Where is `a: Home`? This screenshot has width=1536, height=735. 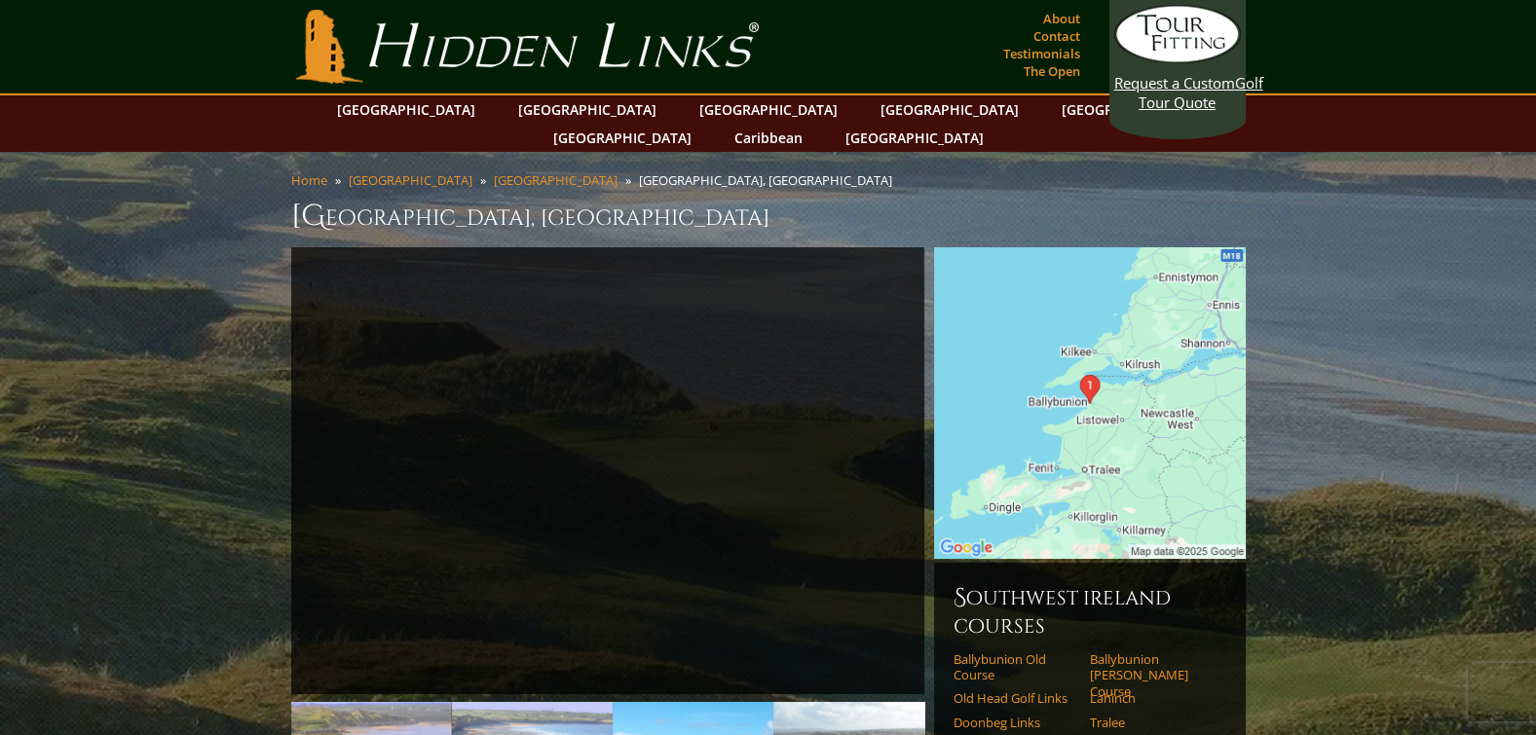
a: Home is located at coordinates (309, 180).